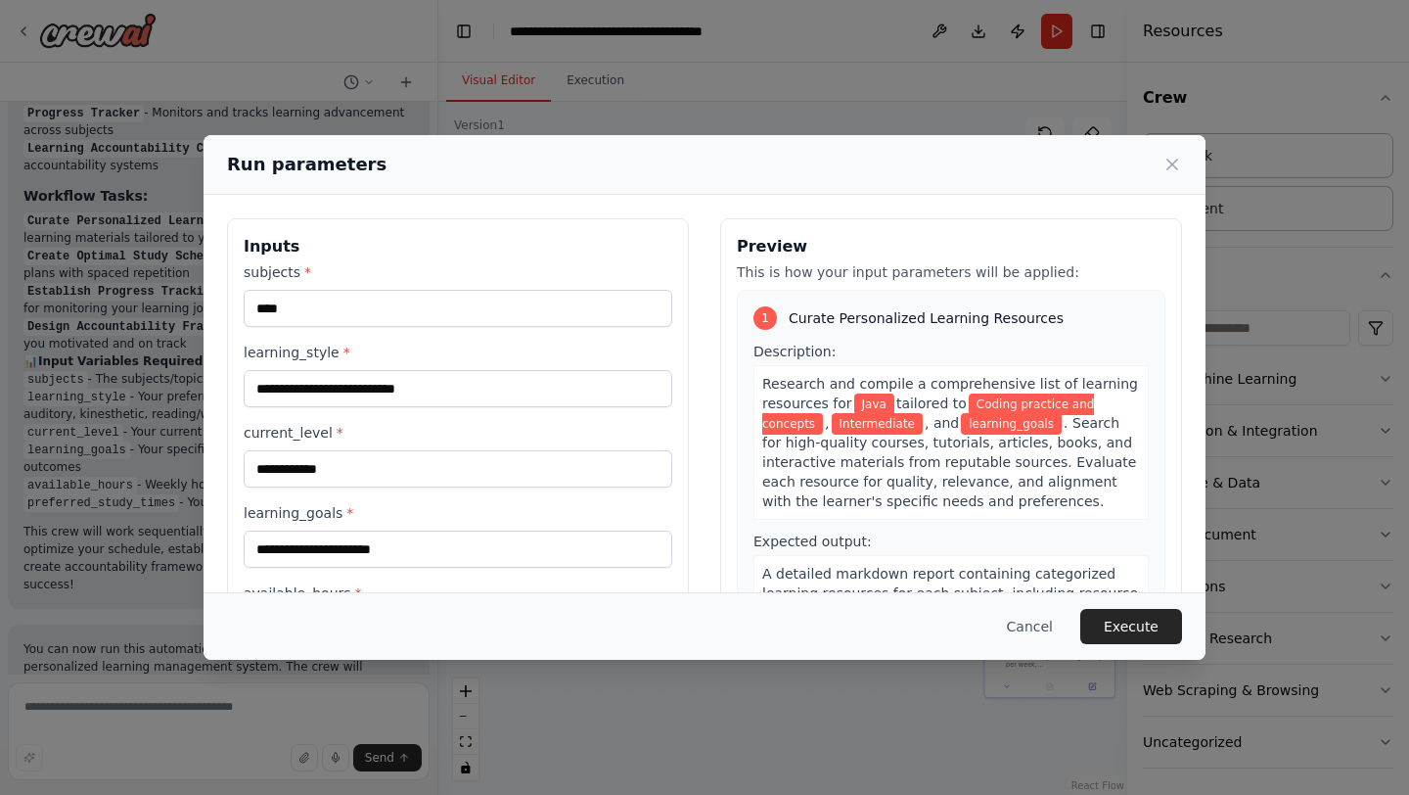  I want to click on p: This is how your input parameters will be applied:, so click(951, 272).